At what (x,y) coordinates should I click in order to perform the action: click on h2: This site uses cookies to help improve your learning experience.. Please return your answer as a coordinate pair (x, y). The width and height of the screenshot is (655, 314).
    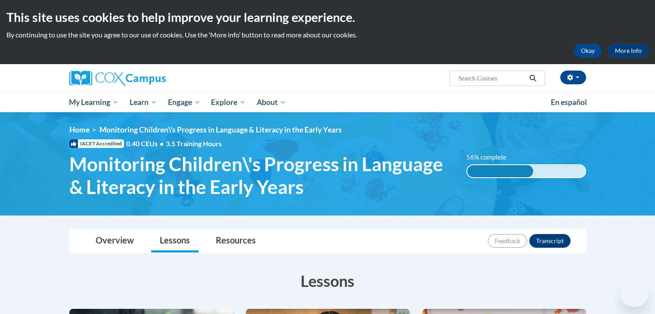
    Looking at the image, I should click on (327, 17).